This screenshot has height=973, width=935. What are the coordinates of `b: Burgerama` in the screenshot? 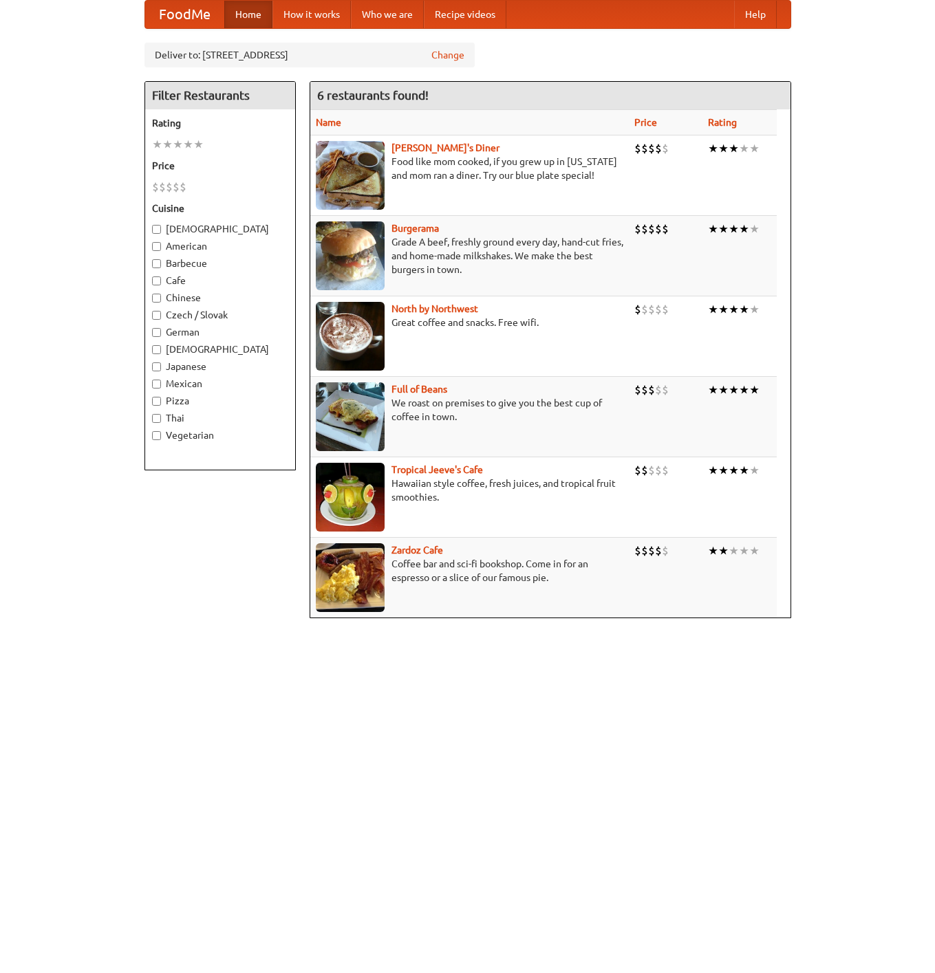 It's located at (415, 228).